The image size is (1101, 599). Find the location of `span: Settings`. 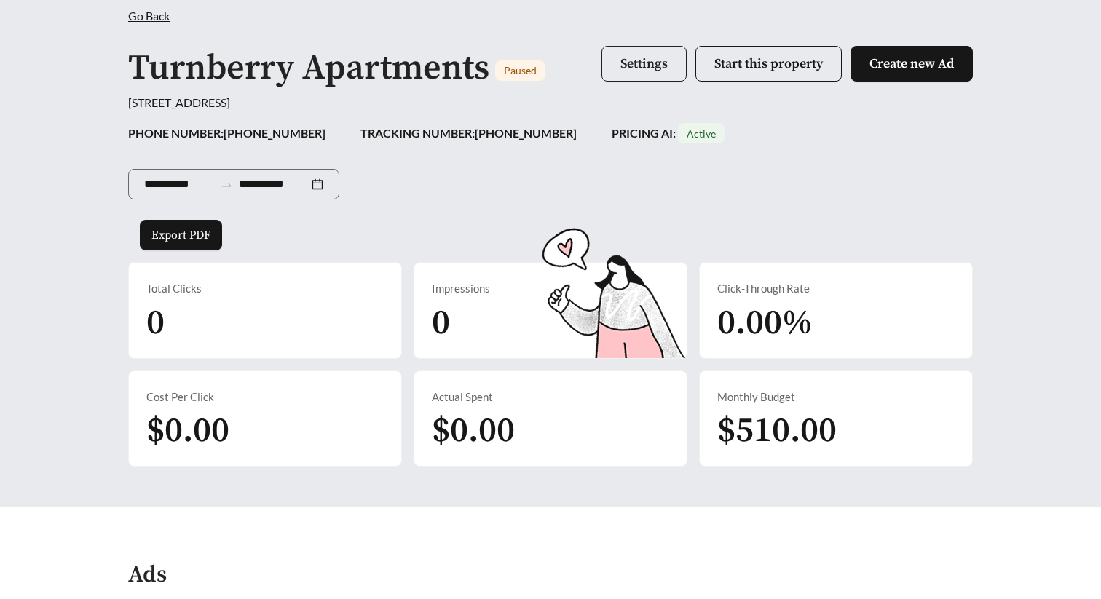

span: Settings is located at coordinates (644, 63).